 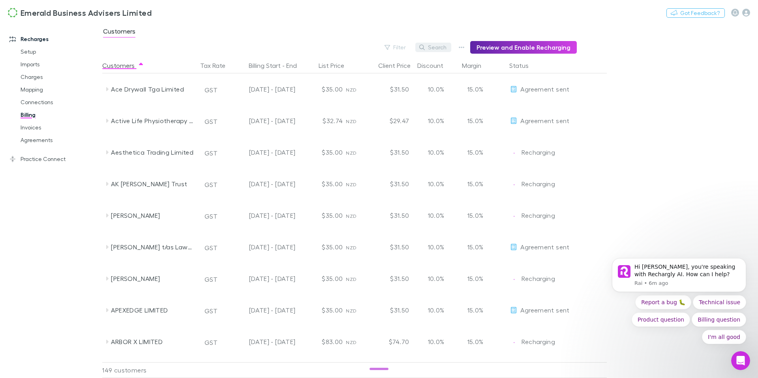 I want to click on button: Preview and Enable Recharging, so click(x=523, y=47).